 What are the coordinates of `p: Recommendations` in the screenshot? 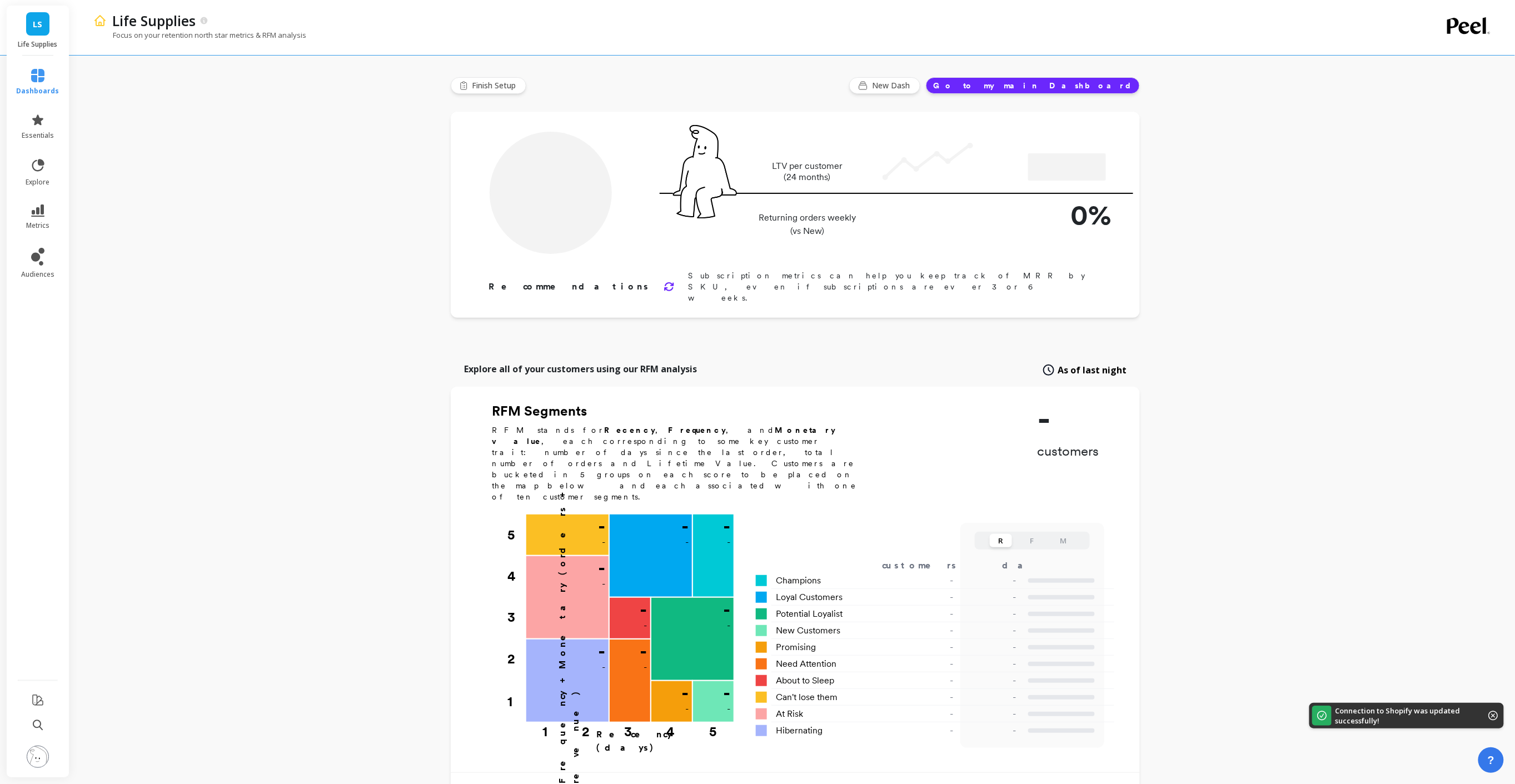 It's located at (569, 287).